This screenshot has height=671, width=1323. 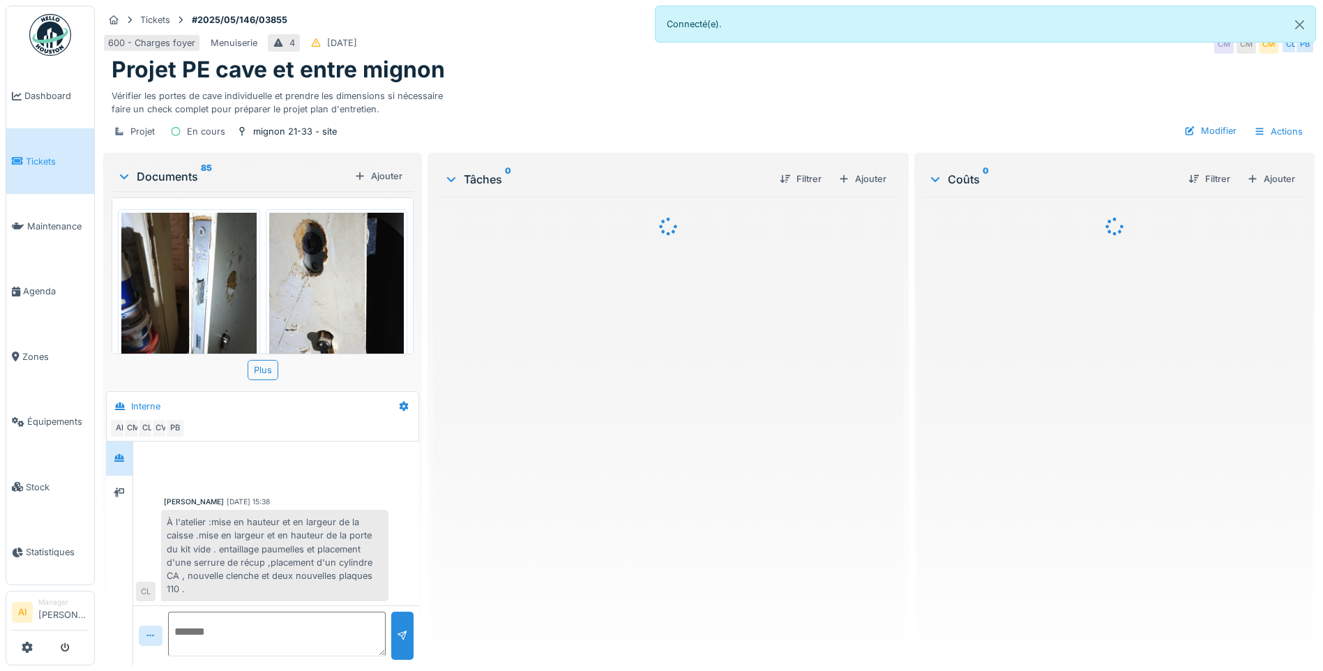 I want to click on span: Tickets, so click(x=57, y=161).